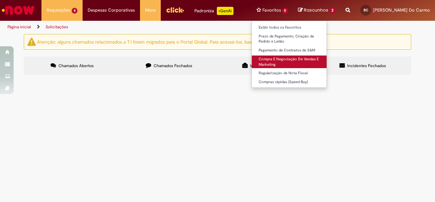 This screenshot has height=202, width=435. I want to click on span: Incidentes Fechados, so click(367, 66).